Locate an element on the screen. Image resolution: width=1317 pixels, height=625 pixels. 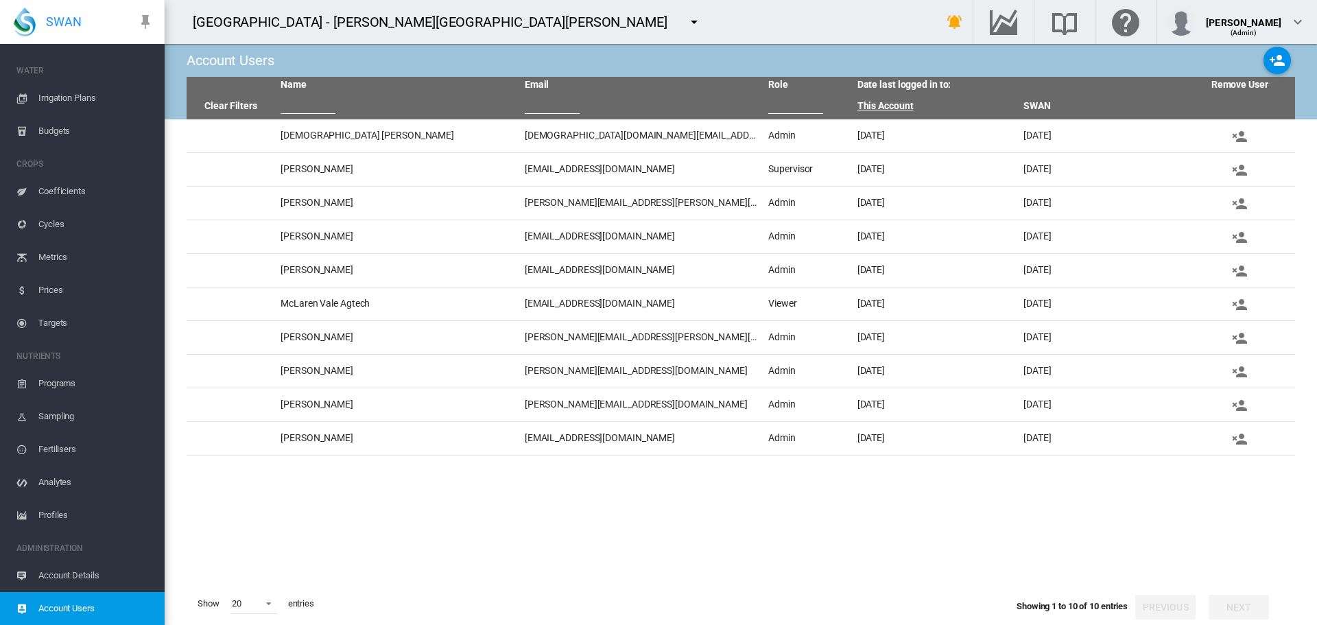
img: profile.jpg is located at coordinates (1182, 22).